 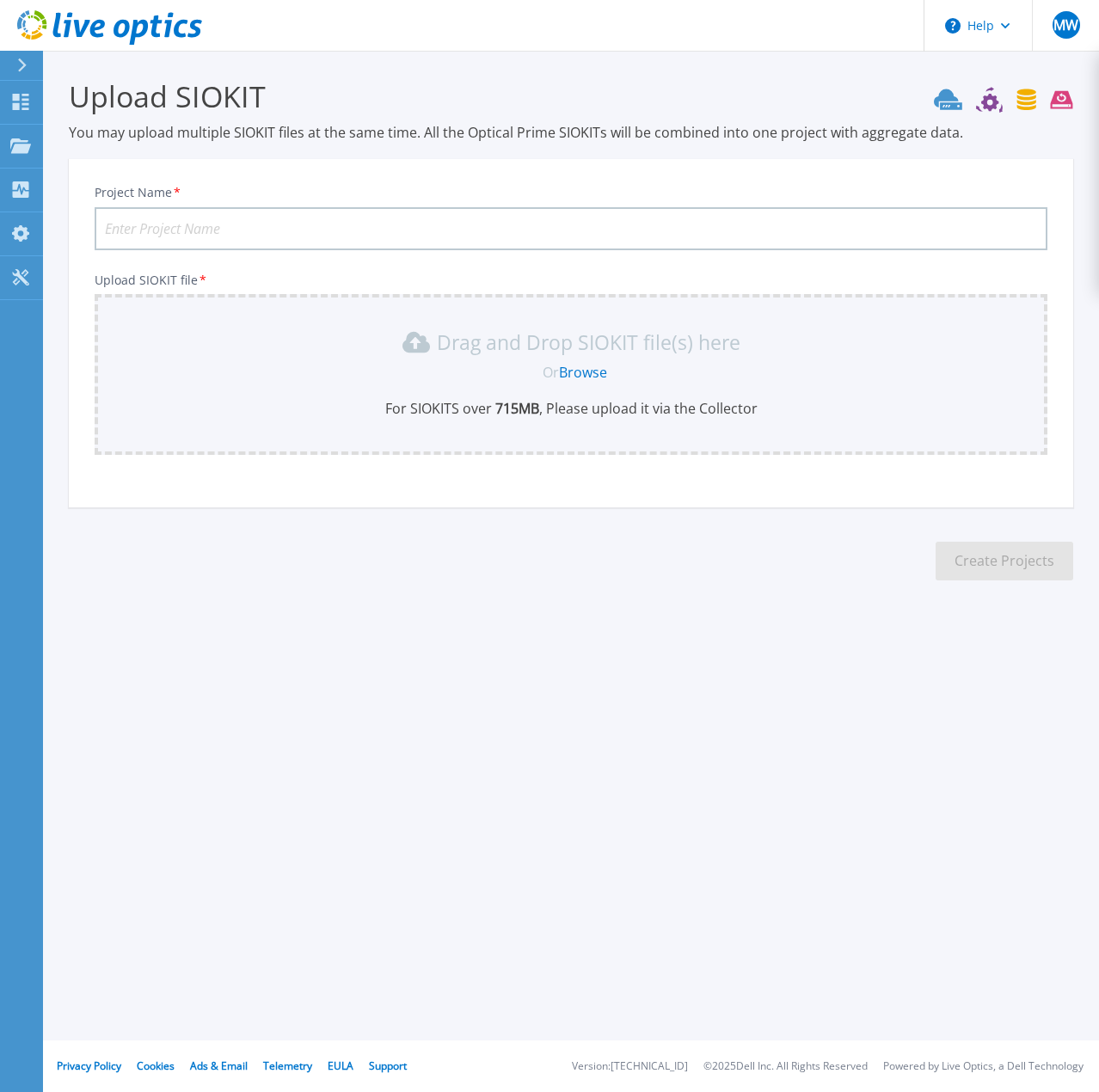 What do you see at coordinates (550, 373) in the screenshot?
I see `span: Or` at bounding box center [550, 373].